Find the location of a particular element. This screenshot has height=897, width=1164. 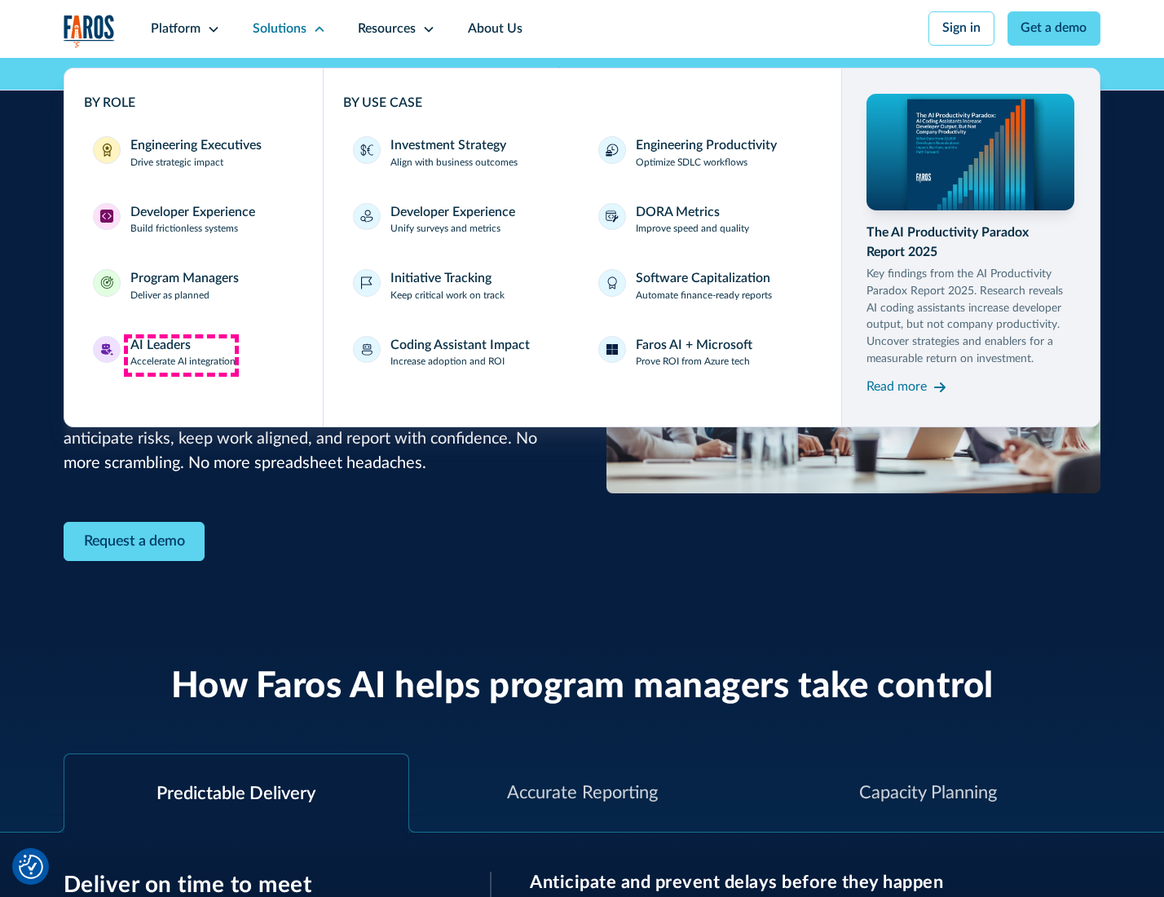

a: Investment StrategyAlign with business outcomes is located at coordinates (459, 153).